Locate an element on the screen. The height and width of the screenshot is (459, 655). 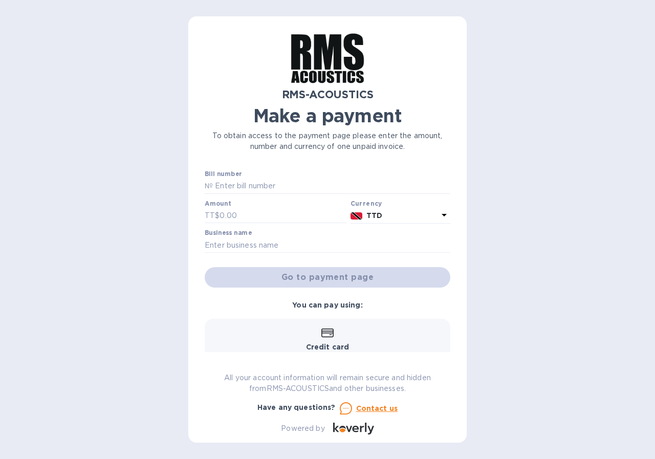
p: TT$ is located at coordinates (212, 215).